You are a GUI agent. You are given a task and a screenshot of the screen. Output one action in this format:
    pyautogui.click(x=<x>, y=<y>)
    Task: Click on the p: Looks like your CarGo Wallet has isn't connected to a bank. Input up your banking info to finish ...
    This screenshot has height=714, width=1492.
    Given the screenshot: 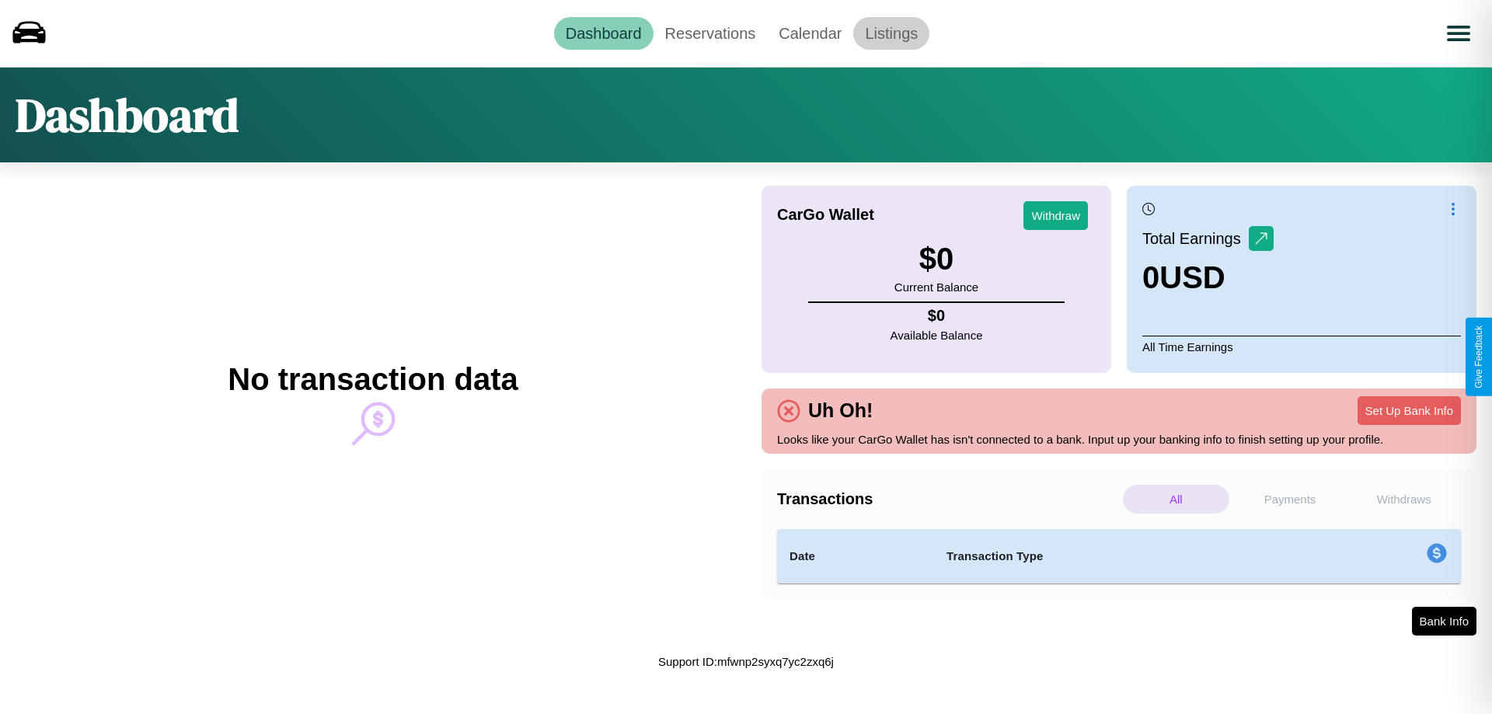 What is the action you would take?
    pyautogui.click(x=1119, y=439)
    